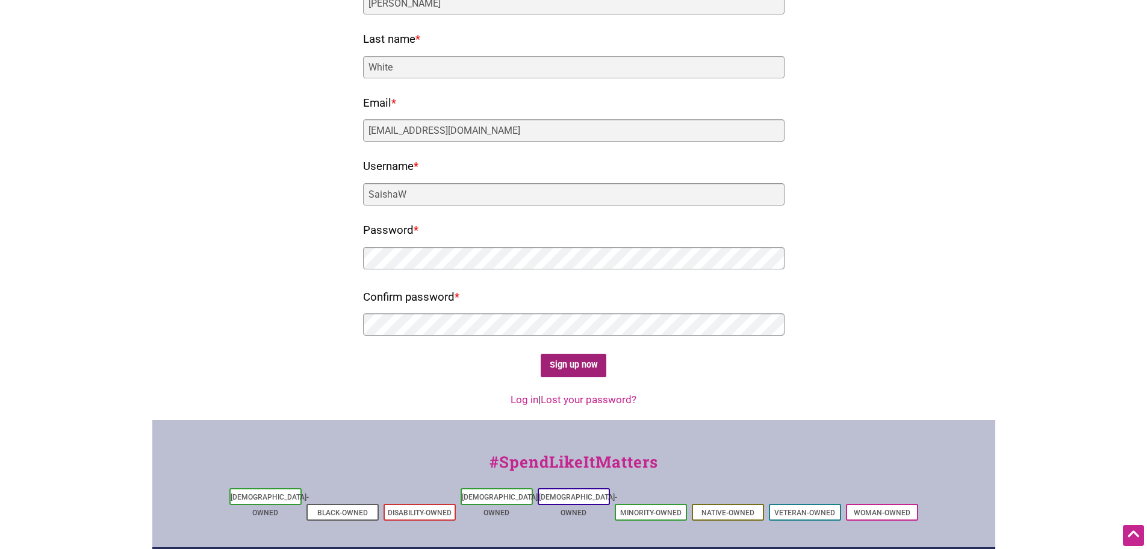 This screenshot has width=1147, height=549. What do you see at coordinates (574, 467) in the screenshot?
I see `div: #SpendLikeItMatters` at bounding box center [574, 467].